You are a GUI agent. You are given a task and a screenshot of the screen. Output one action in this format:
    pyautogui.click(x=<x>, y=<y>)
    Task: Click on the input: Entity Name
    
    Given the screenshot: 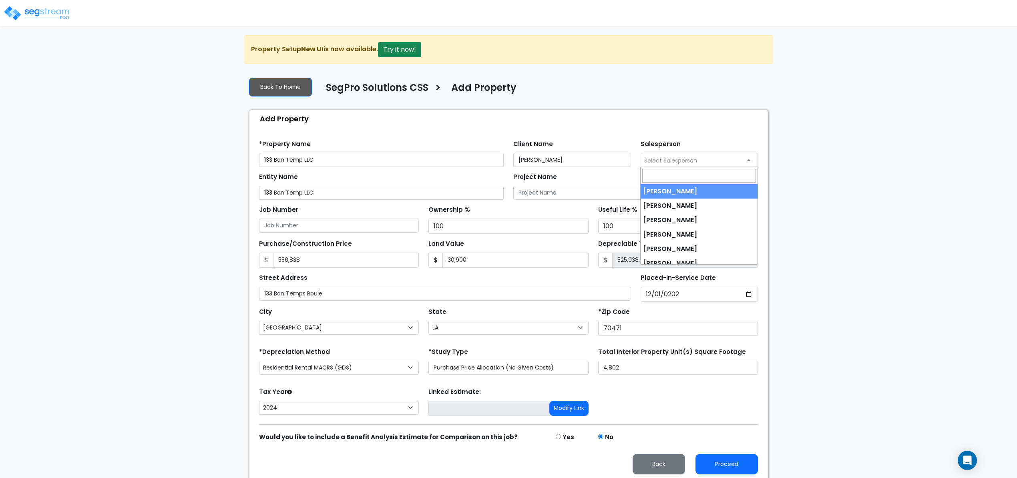 What is the action you would take?
    pyautogui.click(x=381, y=193)
    